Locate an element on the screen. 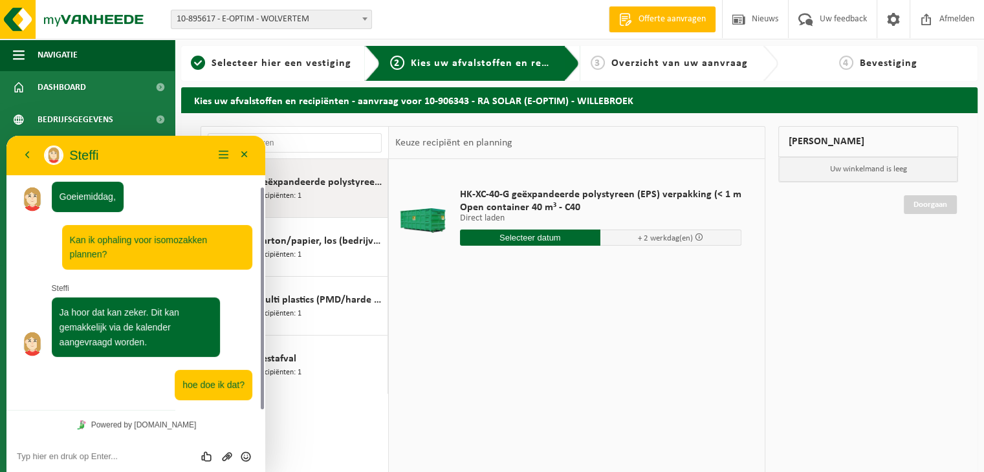 Image resolution: width=984 pixels, height=472 pixels. button: Multi plastics (PMD/harde kunststoffen/spanbanden/EPS/folie naturel/folie gemengd) Recipiënten: 1 is located at coordinates (294, 306).